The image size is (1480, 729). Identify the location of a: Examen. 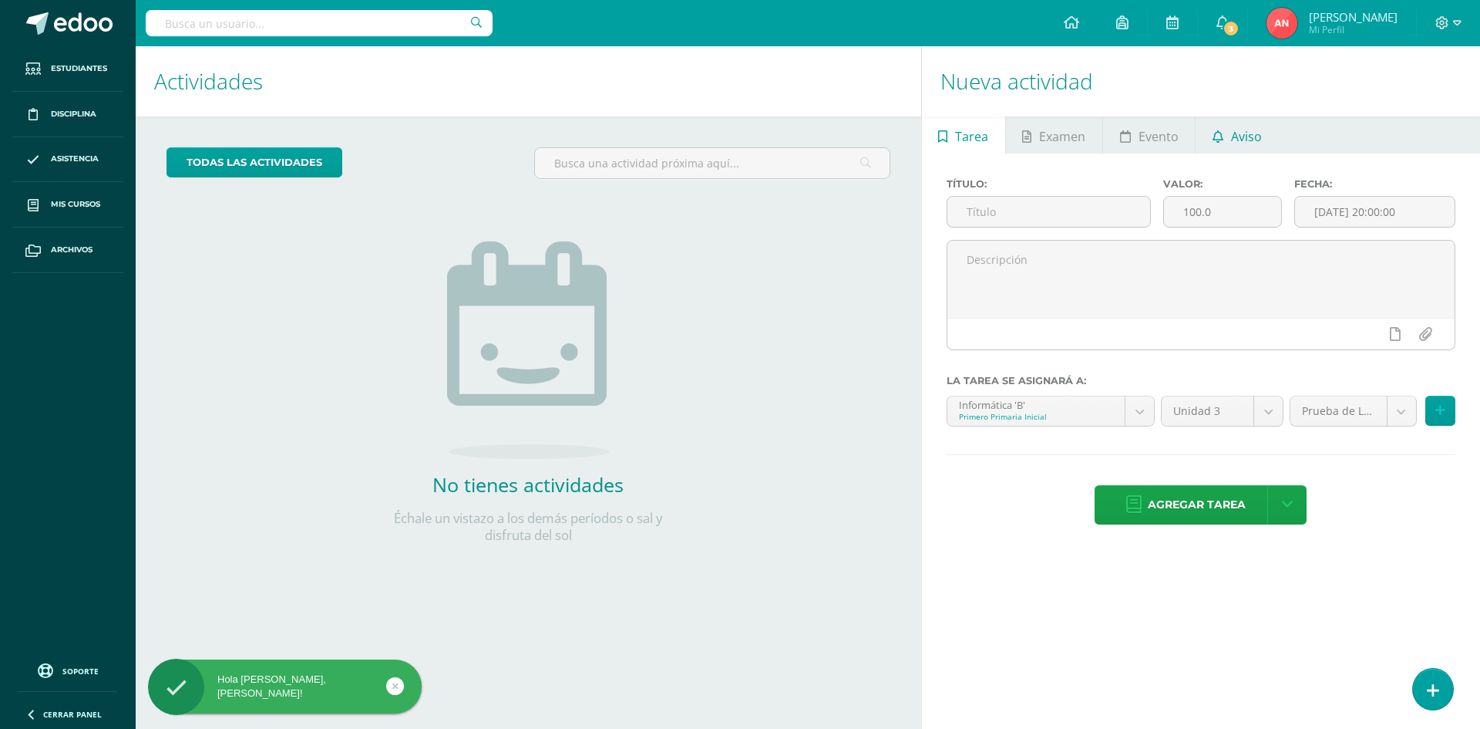
(1054, 135).